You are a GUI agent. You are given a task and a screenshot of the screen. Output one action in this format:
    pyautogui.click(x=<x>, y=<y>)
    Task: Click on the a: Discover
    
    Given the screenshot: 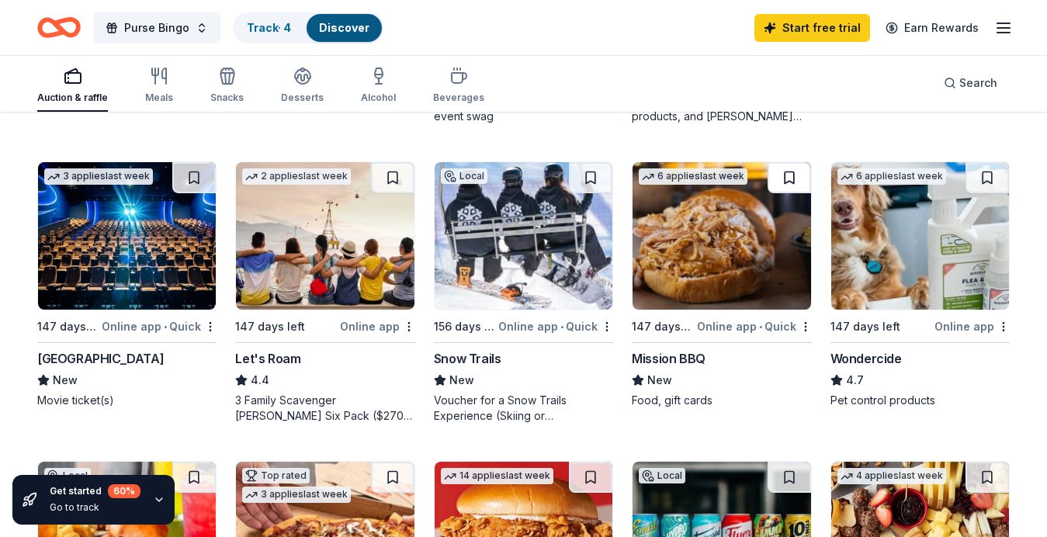 What is the action you would take?
    pyautogui.click(x=344, y=27)
    